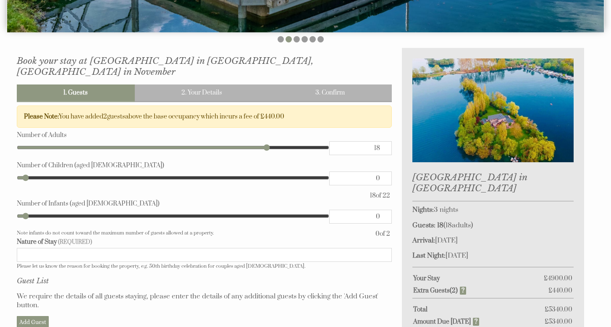 The image size is (611, 327). Describe the element at coordinates (440, 225) in the screenshot. I see `strong: 18` at that location.